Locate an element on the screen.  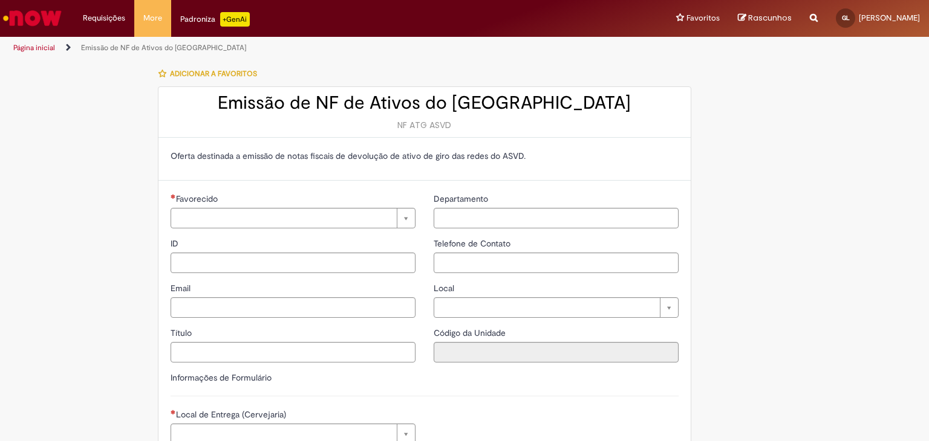
a: Limpar campo Local is located at coordinates (556, 308).